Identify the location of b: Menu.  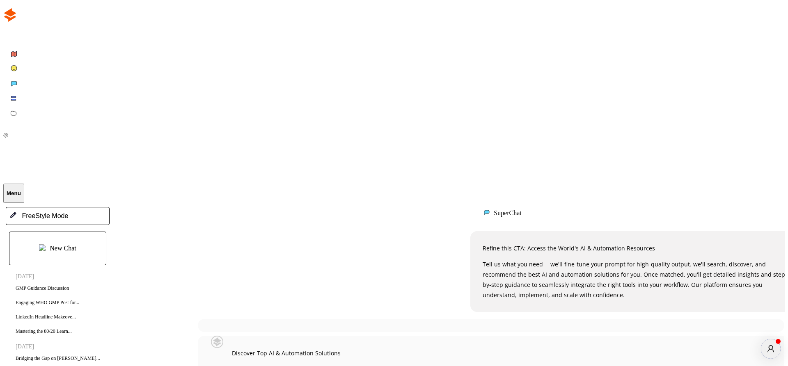
(14, 193).